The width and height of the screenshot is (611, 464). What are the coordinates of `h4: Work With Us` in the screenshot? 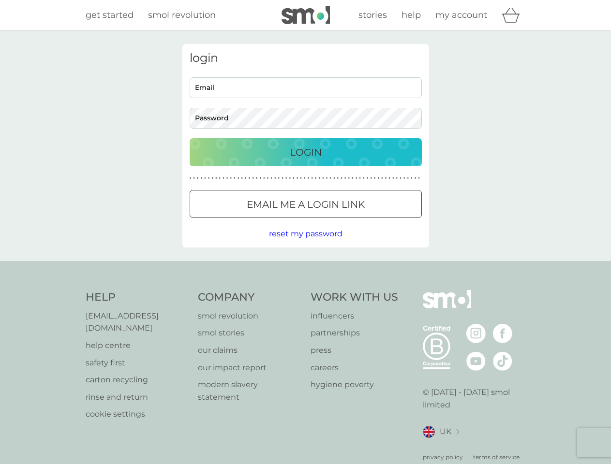 It's located at (354, 297).